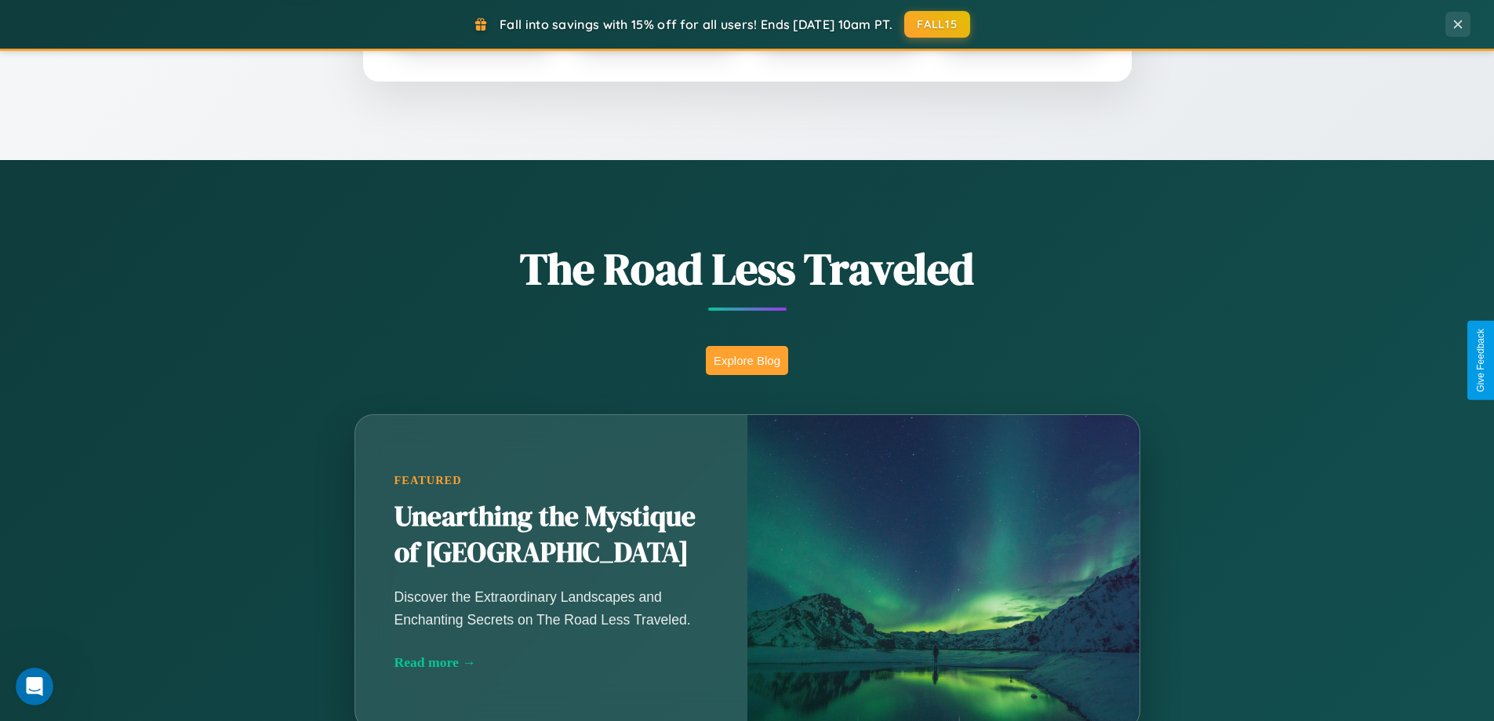 This screenshot has height=721, width=1494. What do you see at coordinates (551, 480) in the screenshot?
I see `div: Featured` at bounding box center [551, 480].